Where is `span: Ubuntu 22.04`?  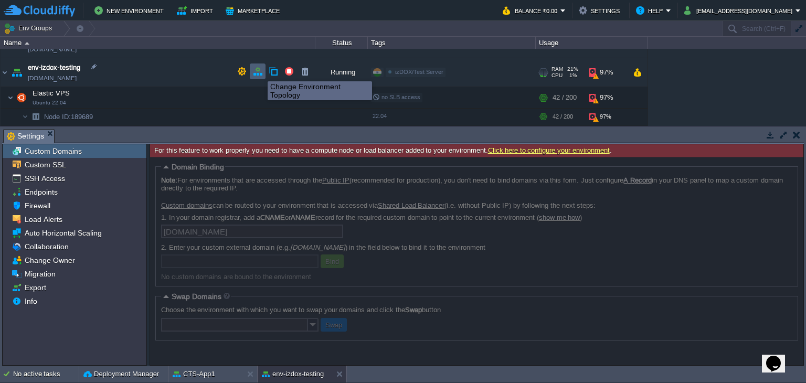 span: Ubuntu 22.04 is located at coordinates (49, 103).